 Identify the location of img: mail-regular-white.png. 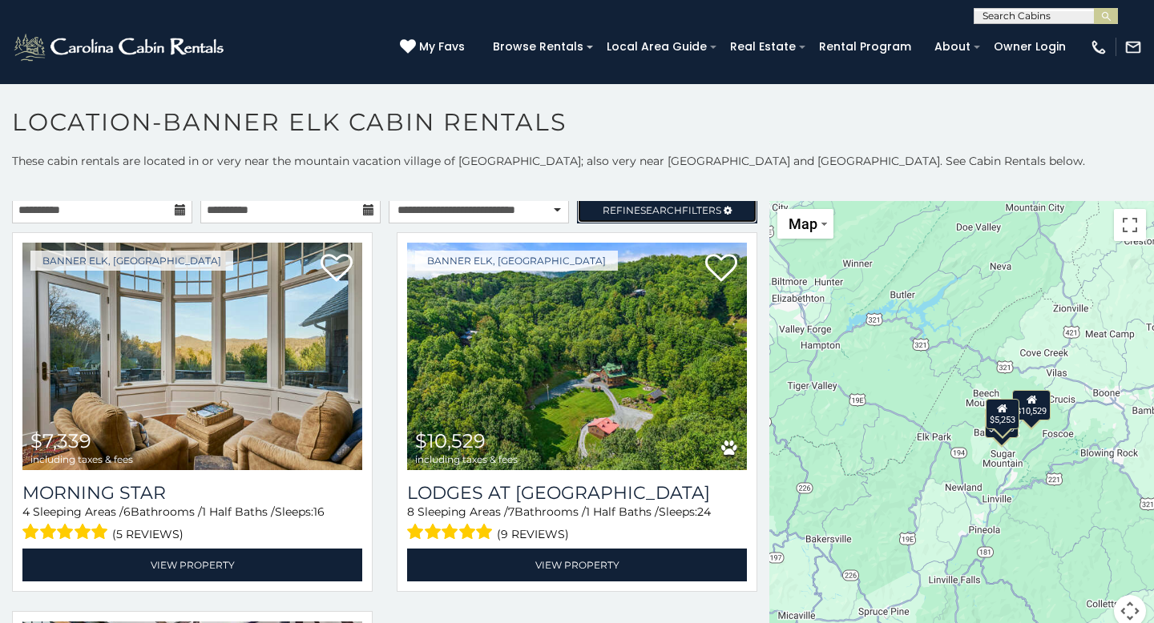
(1133, 47).